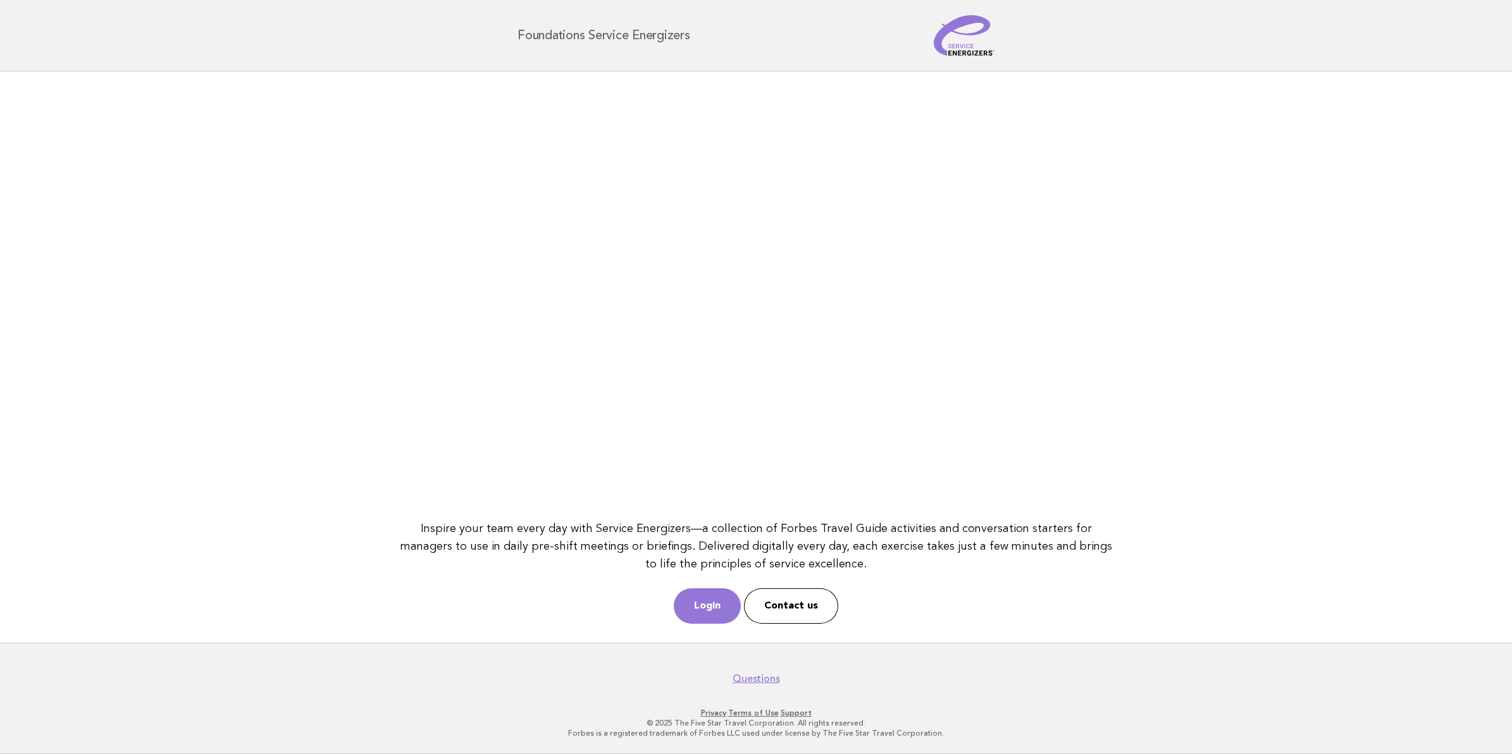 The height and width of the screenshot is (754, 1512). What do you see at coordinates (756, 679) in the screenshot?
I see `a: Questions` at bounding box center [756, 679].